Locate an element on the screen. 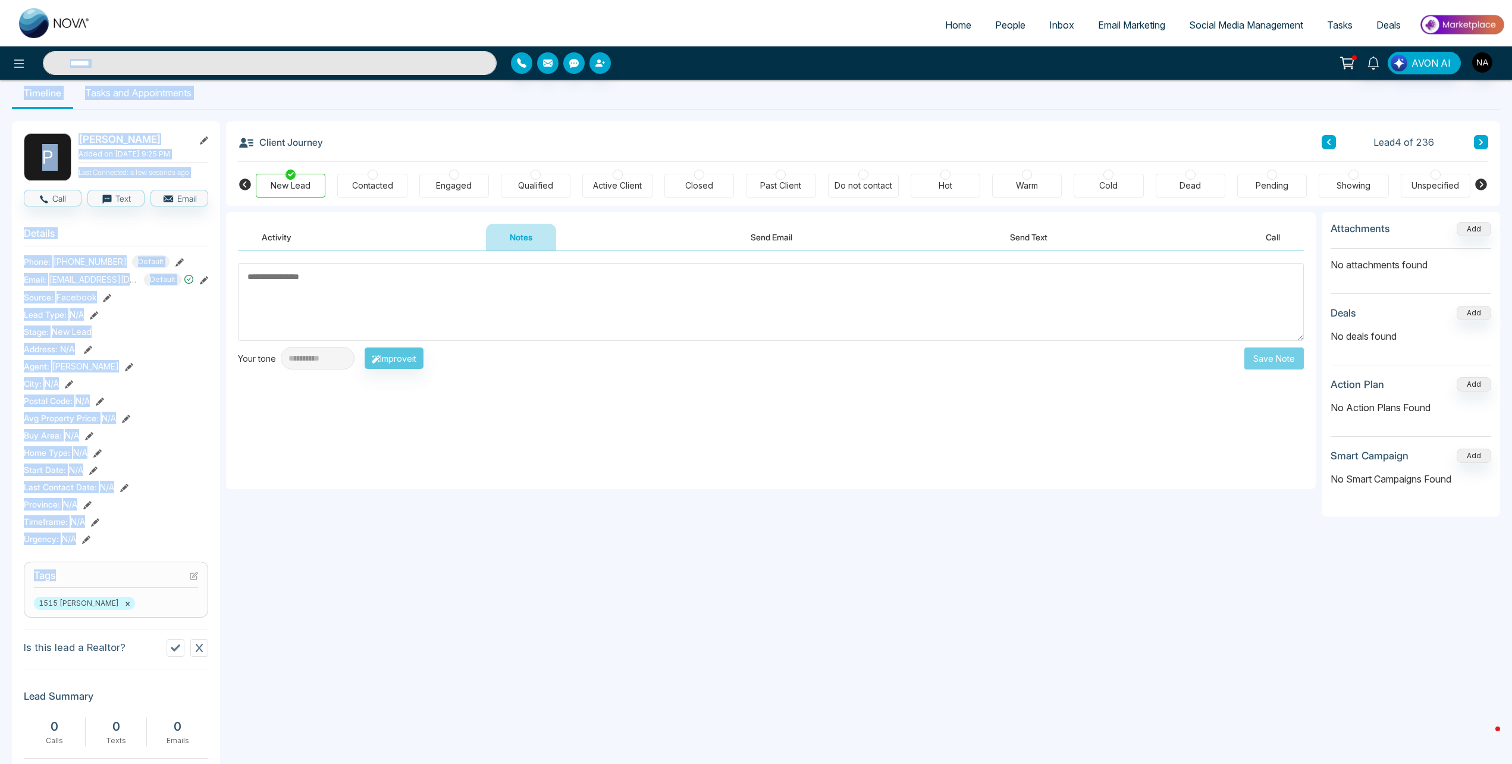  span: Social Media Management is located at coordinates (1246, 25).